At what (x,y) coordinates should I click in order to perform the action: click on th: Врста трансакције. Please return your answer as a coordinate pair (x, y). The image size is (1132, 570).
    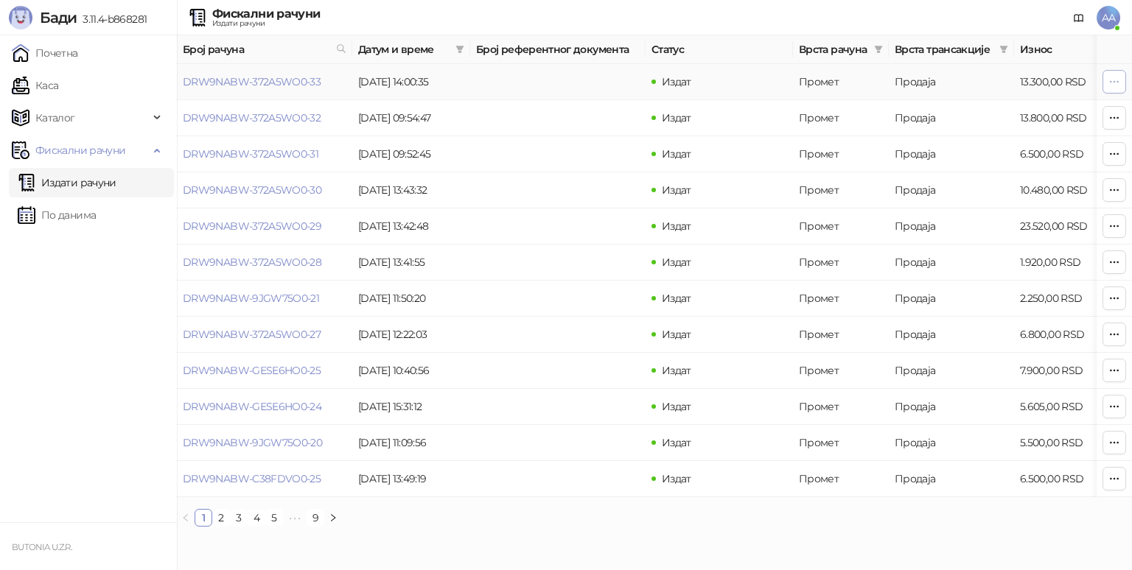
    Looking at the image, I should click on (951, 49).